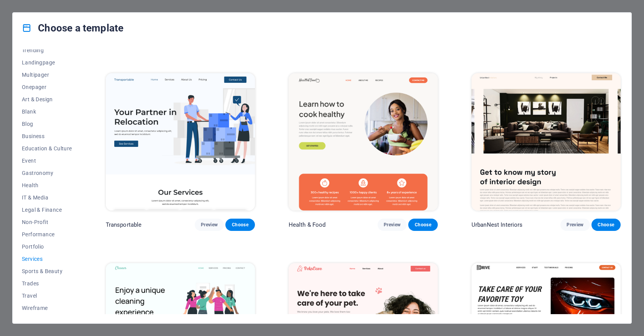 This screenshot has height=336, width=644. What do you see at coordinates (47, 161) in the screenshot?
I see `button: Event` at bounding box center [47, 161].